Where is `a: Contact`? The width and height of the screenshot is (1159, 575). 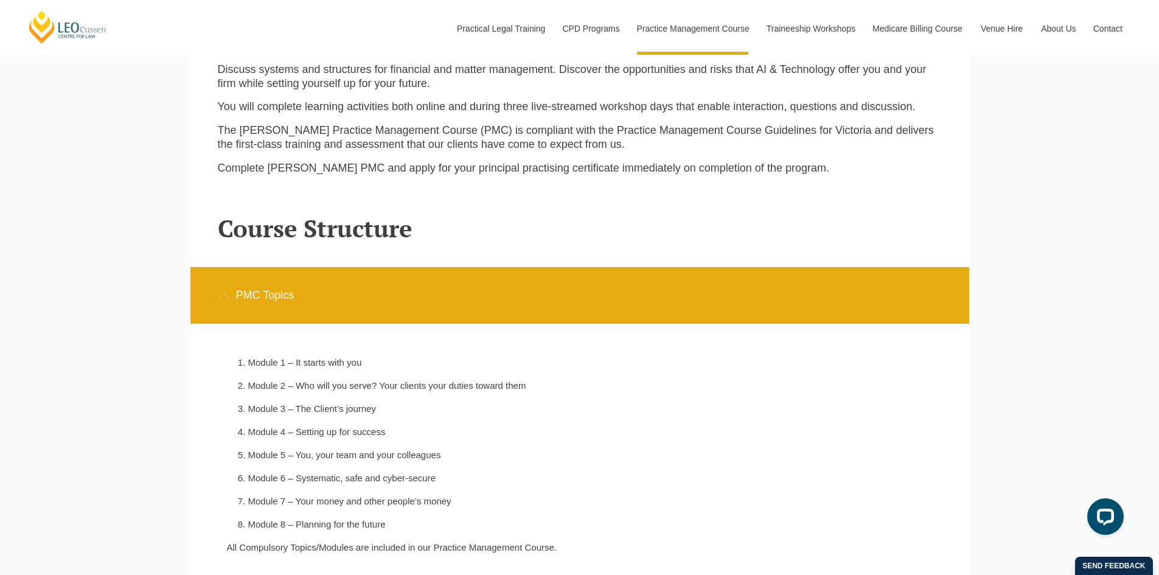 a: Contact is located at coordinates (1108, 29).